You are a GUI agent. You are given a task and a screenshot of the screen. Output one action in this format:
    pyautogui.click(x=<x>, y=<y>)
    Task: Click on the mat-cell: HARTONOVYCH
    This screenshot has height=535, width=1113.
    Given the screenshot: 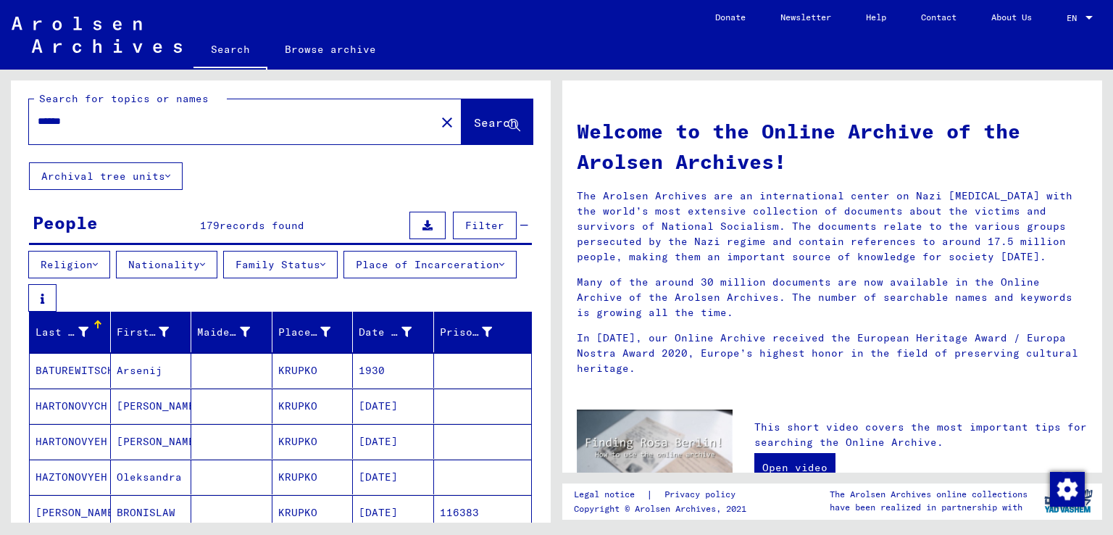 What is the action you would take?
    pyautogui.click(x=70, y=406)
    